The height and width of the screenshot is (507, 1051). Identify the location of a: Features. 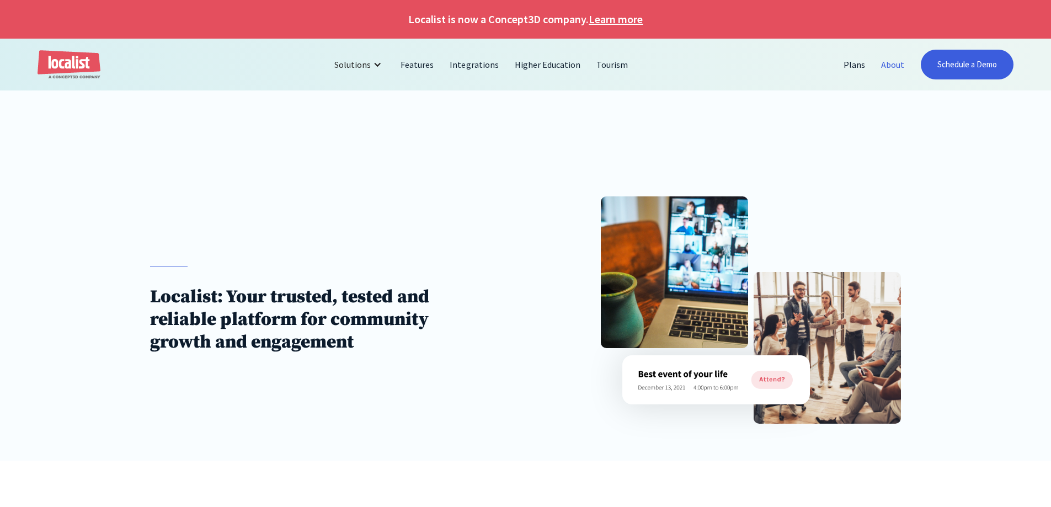
(417, 65).